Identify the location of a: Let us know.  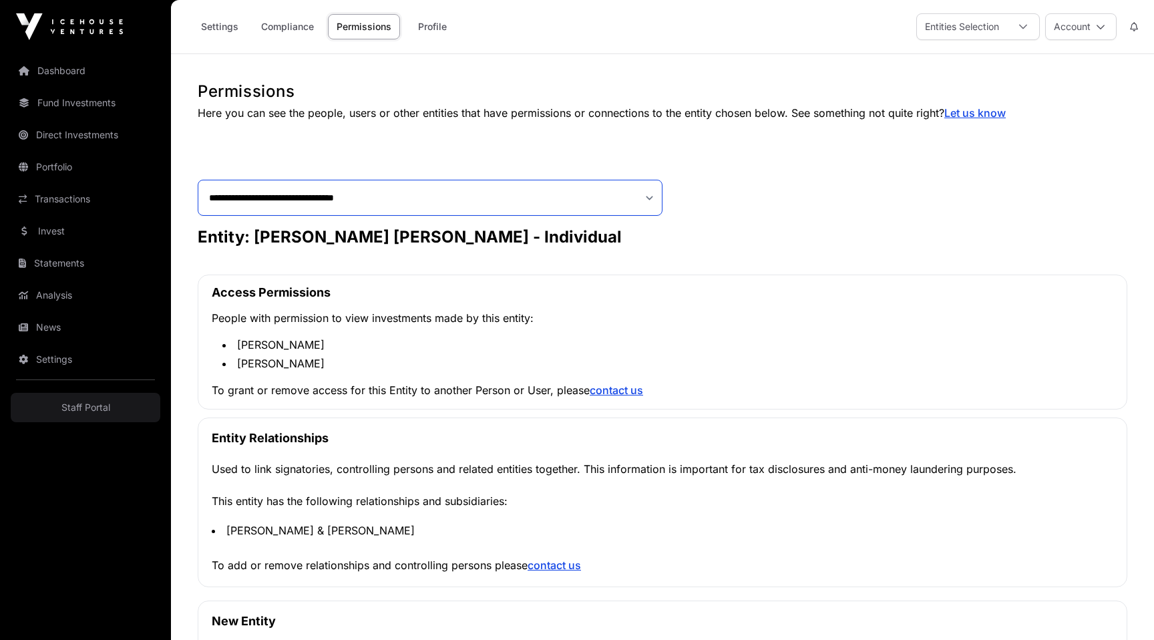
(975, 113).